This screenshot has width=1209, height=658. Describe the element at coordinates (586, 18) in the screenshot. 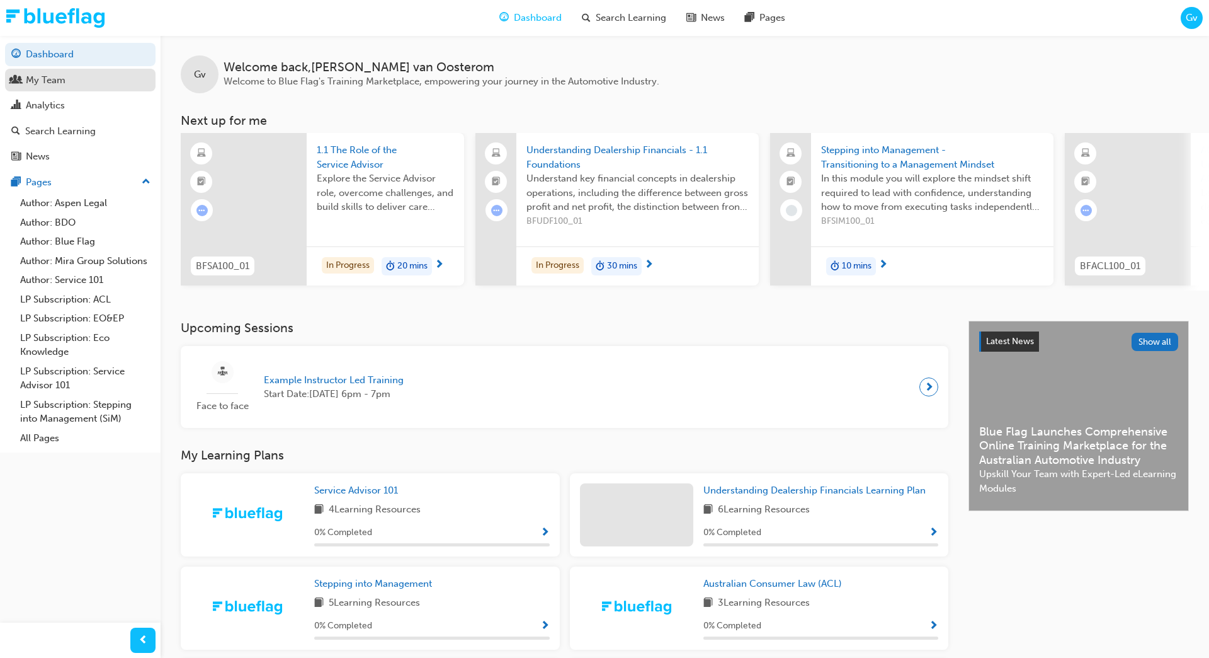

I see `span: search-icon` at that location.